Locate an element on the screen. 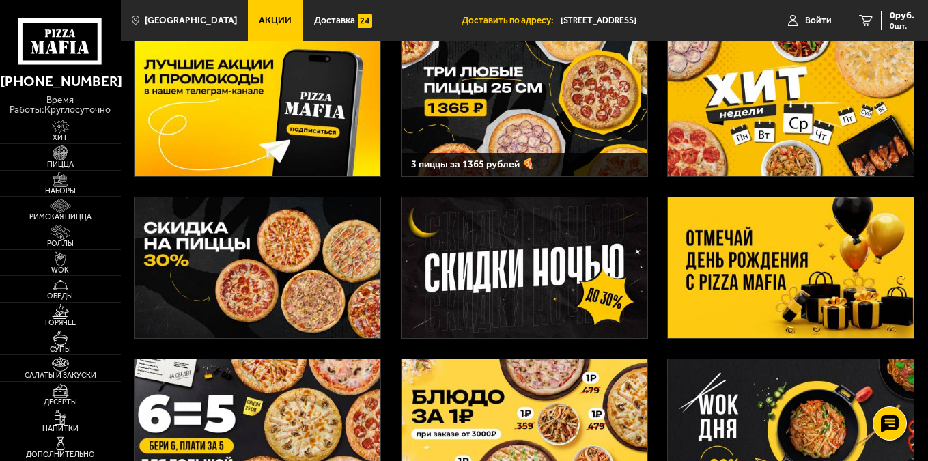 The width and height of the screenshot is (928, 461). span: Акции is located at coordinates (275, 20).